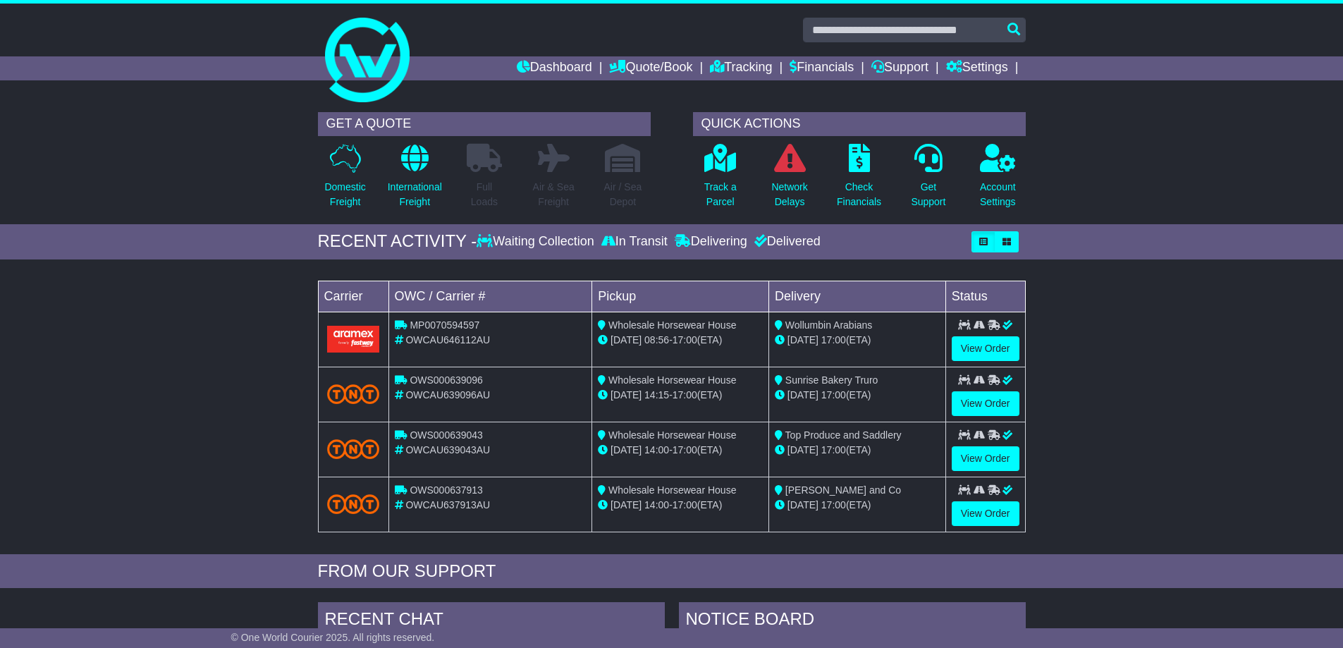 The image size is (1343, 648). Describe the element at coordinates (997, 195) in the screenshot. I see `p: Account Settings` at that location.